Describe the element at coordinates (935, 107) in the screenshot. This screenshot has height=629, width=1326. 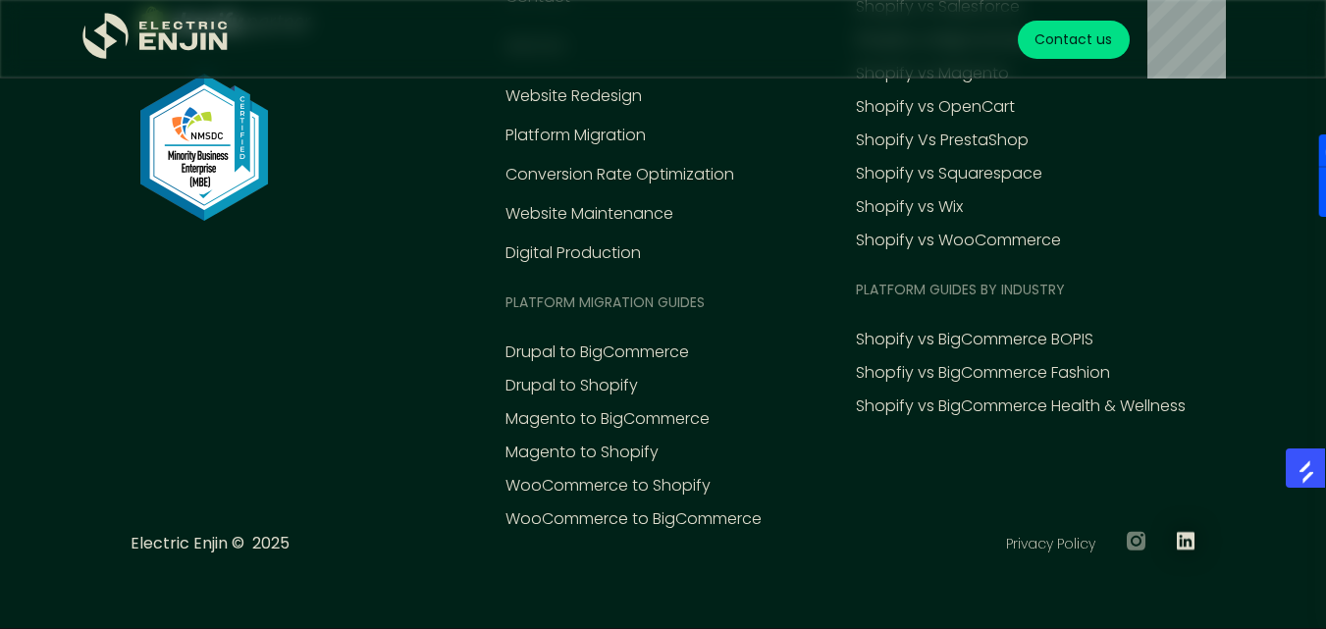
I see `a: Shopify vs OpenCart` at that location.